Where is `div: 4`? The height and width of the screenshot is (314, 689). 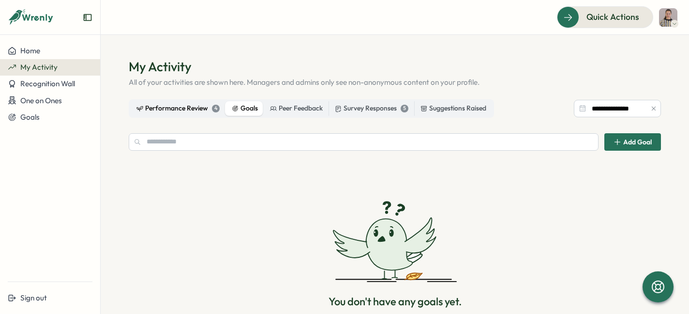
div: 4 is located at coordinates (216, 108).